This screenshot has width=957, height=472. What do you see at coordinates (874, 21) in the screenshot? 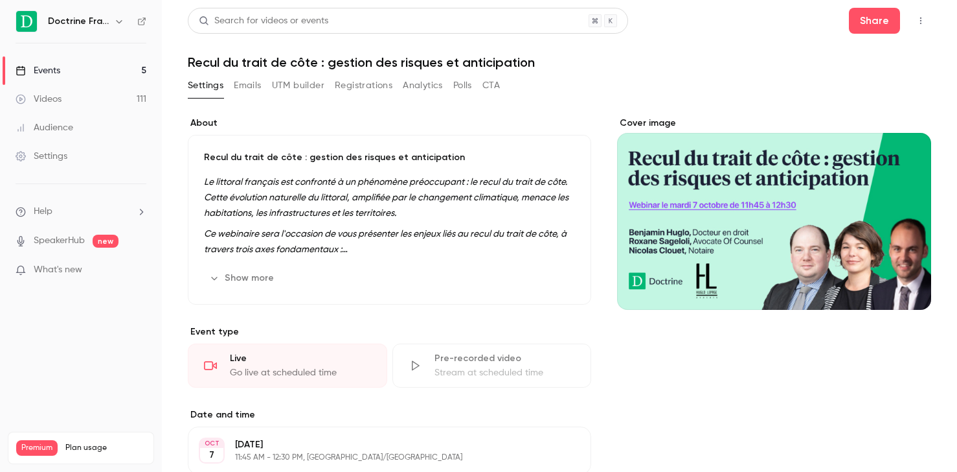
I see `button: Share` at bounding box center [874, 21].